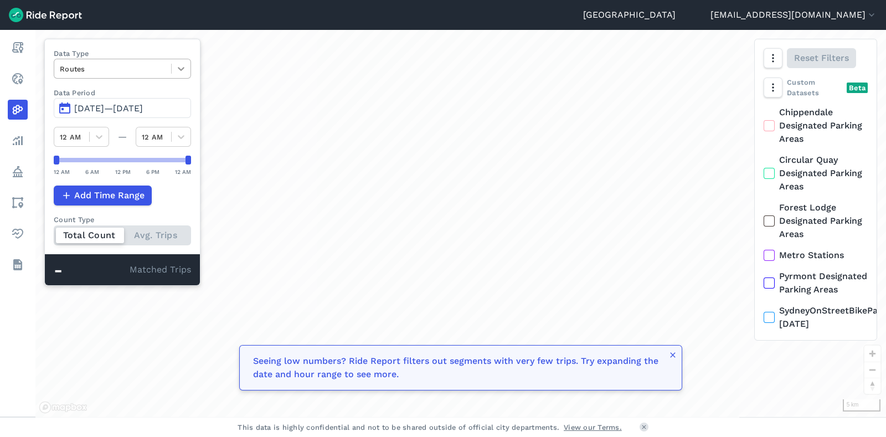  What do you see at coordinates (18, 141) in the screenshot?
I see `a: Analyze` at bounding box center [18, 141].